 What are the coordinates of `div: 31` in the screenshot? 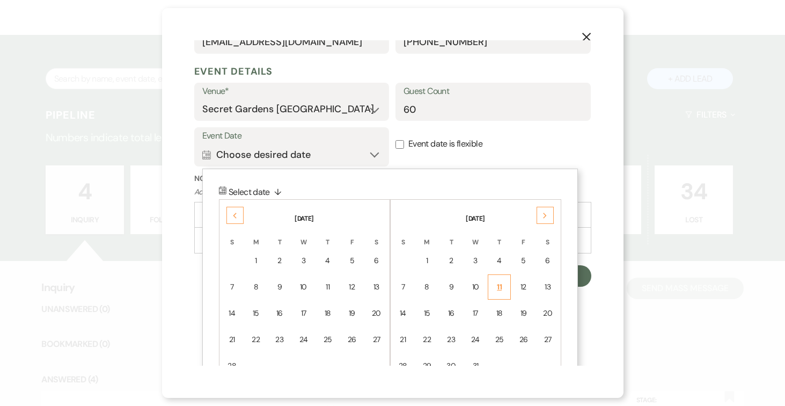 It's located at (475, 365).